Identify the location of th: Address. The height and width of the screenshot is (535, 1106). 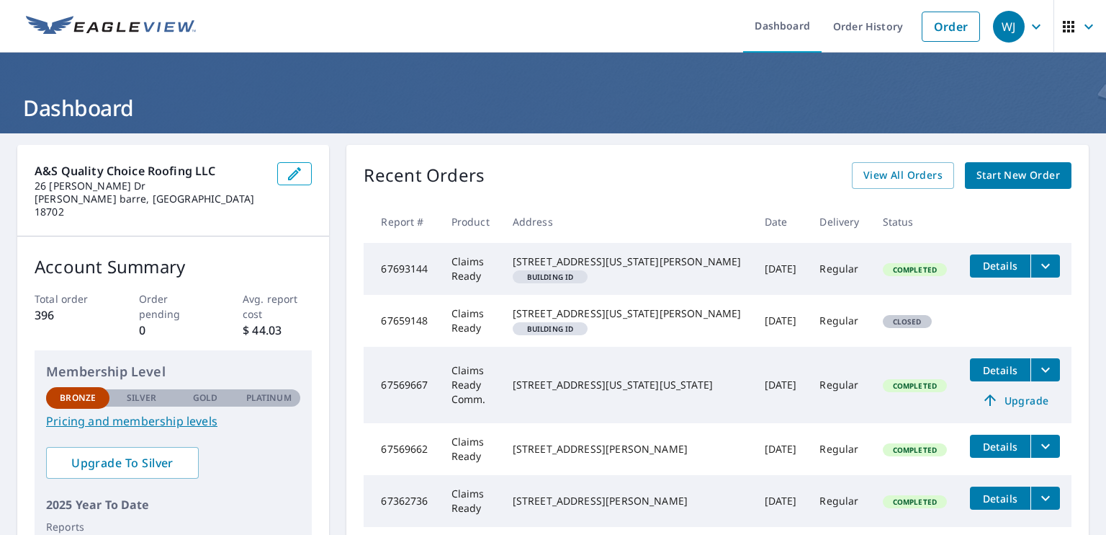
(627, 221).